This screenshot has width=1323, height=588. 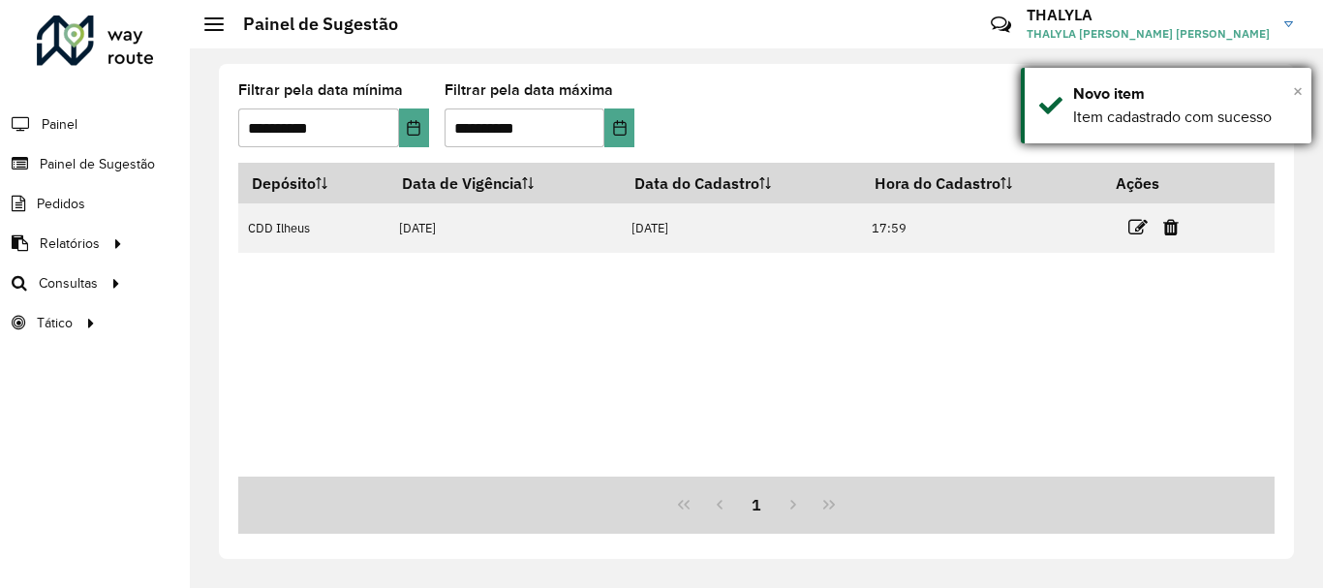 I want to click on button: 1, so click(x=757, y=505).